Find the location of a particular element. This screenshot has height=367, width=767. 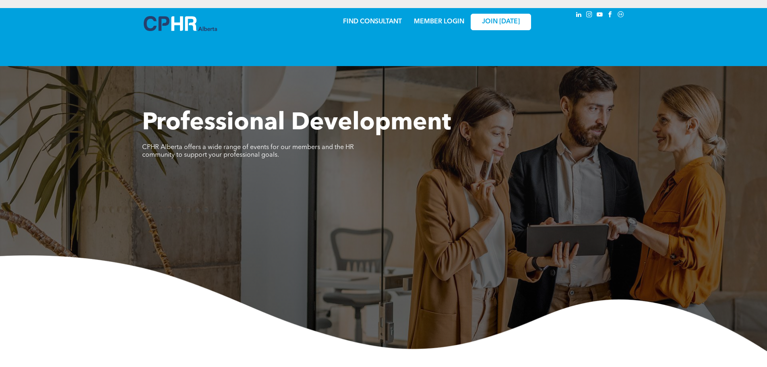

span: Professional Development is located at coordinates (296, 123).